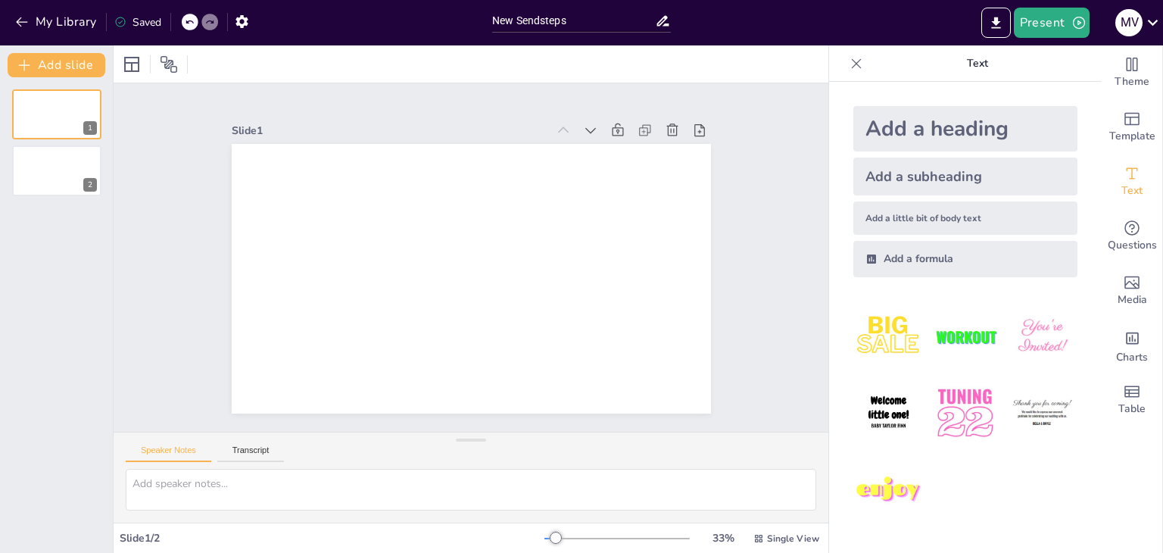  What do you see at coordinates (1132, 82) in the screenshot?
I see `span: Theme` at bounding box center [1132, 82].